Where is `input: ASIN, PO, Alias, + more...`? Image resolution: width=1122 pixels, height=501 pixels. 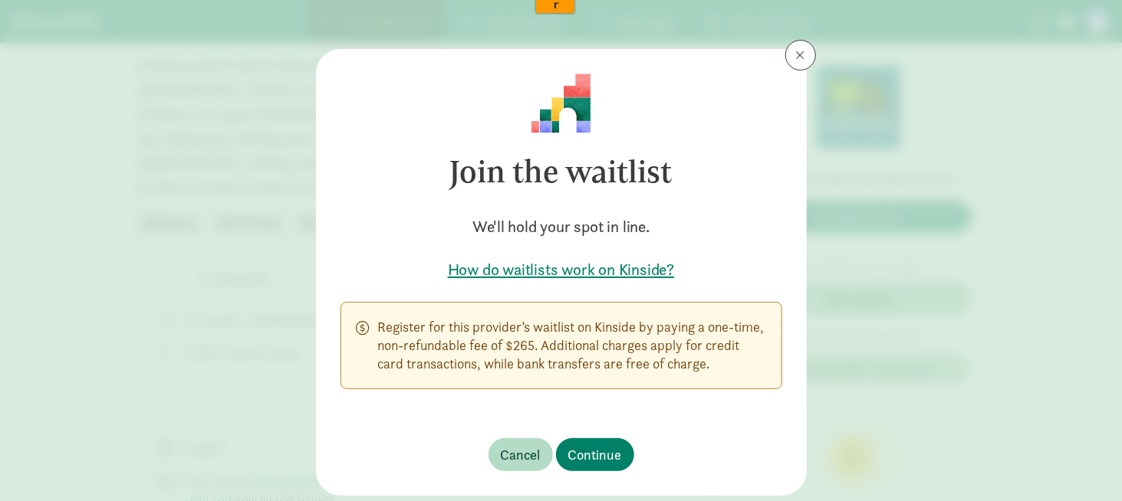 input: ASIN, PO, Alias, + more... is located at coordinates (143, 16).